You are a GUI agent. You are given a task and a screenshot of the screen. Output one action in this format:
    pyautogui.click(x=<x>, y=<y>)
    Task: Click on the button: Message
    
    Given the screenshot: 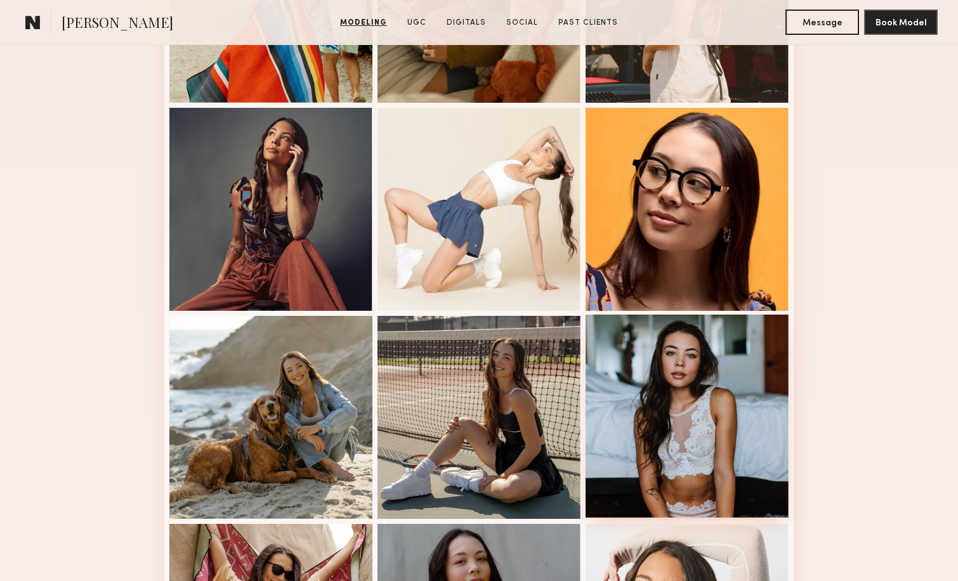 What is the action you would take?
    pyautogui.click(x=822, y=22)
    